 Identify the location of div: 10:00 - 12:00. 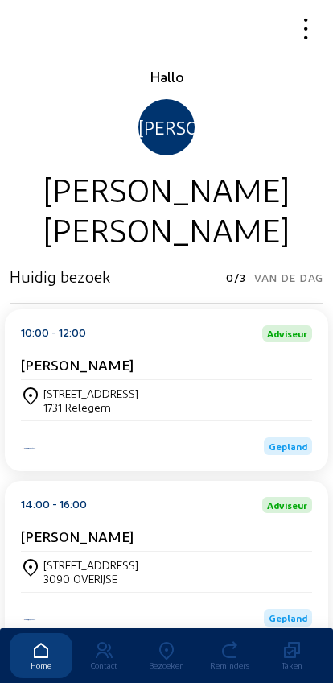
(53, 333).